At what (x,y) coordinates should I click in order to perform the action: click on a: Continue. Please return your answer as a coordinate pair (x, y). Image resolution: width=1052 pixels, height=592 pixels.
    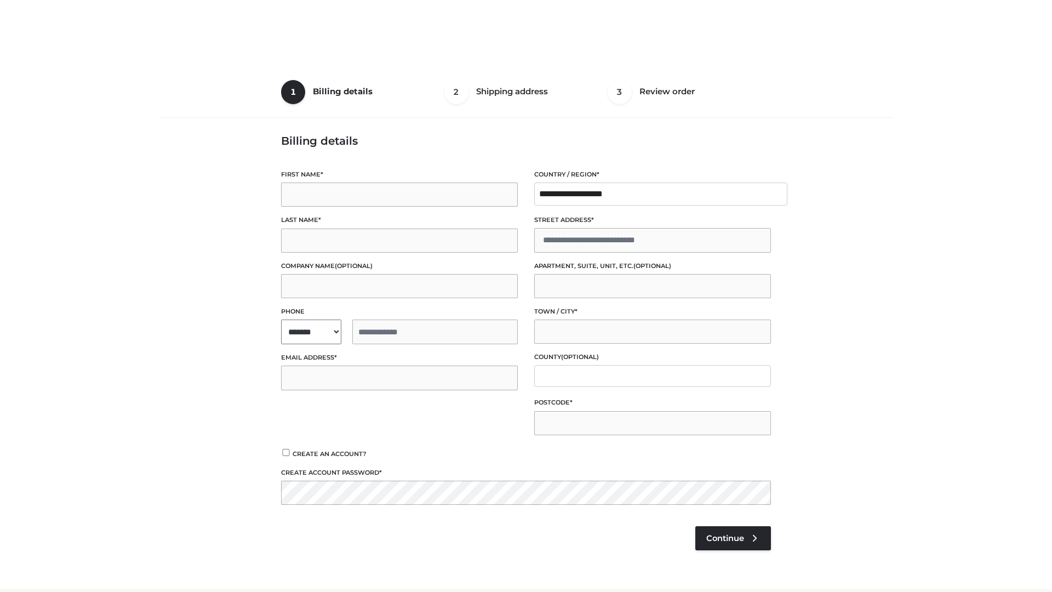
    Looking at the image, I should click on (733, 538).